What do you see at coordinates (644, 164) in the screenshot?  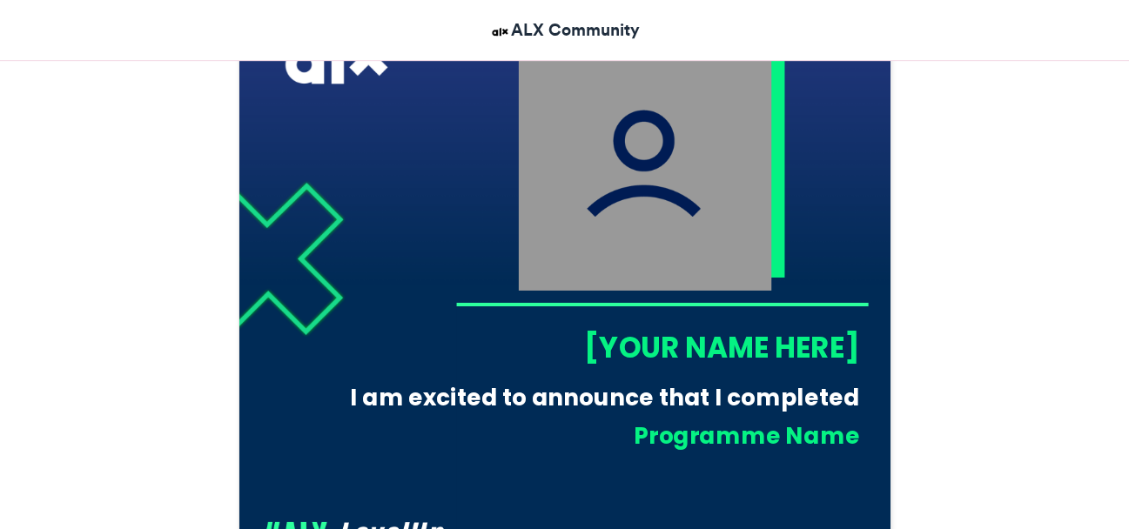 I see `img: user_filled.png` at bounding box center [644, 164].